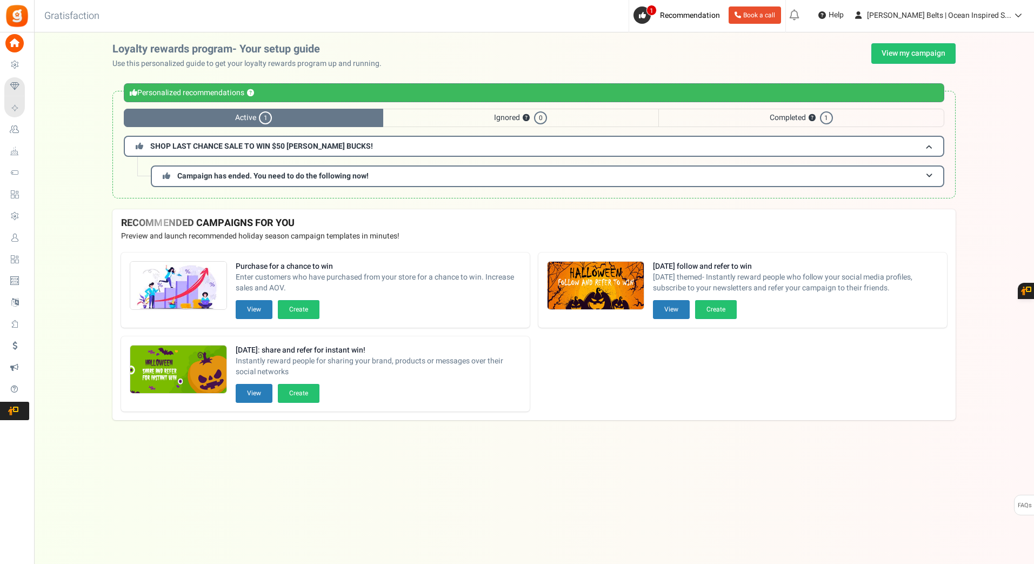  What do you see at coordinates (541, 118) in the screenshot?
I see `span: 0` at bounding box center [541, 118].